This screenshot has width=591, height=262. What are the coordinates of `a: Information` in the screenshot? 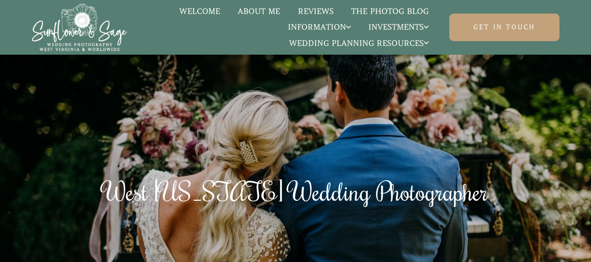 It's located at (319, 27).